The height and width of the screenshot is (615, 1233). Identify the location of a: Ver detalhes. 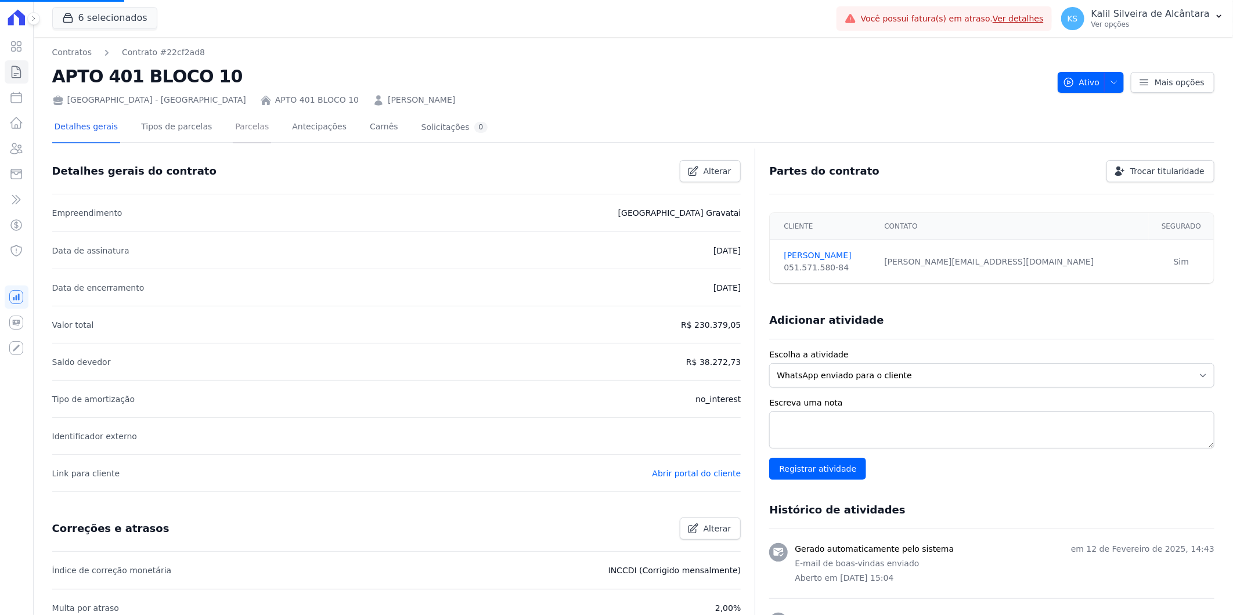
(1018, 19).